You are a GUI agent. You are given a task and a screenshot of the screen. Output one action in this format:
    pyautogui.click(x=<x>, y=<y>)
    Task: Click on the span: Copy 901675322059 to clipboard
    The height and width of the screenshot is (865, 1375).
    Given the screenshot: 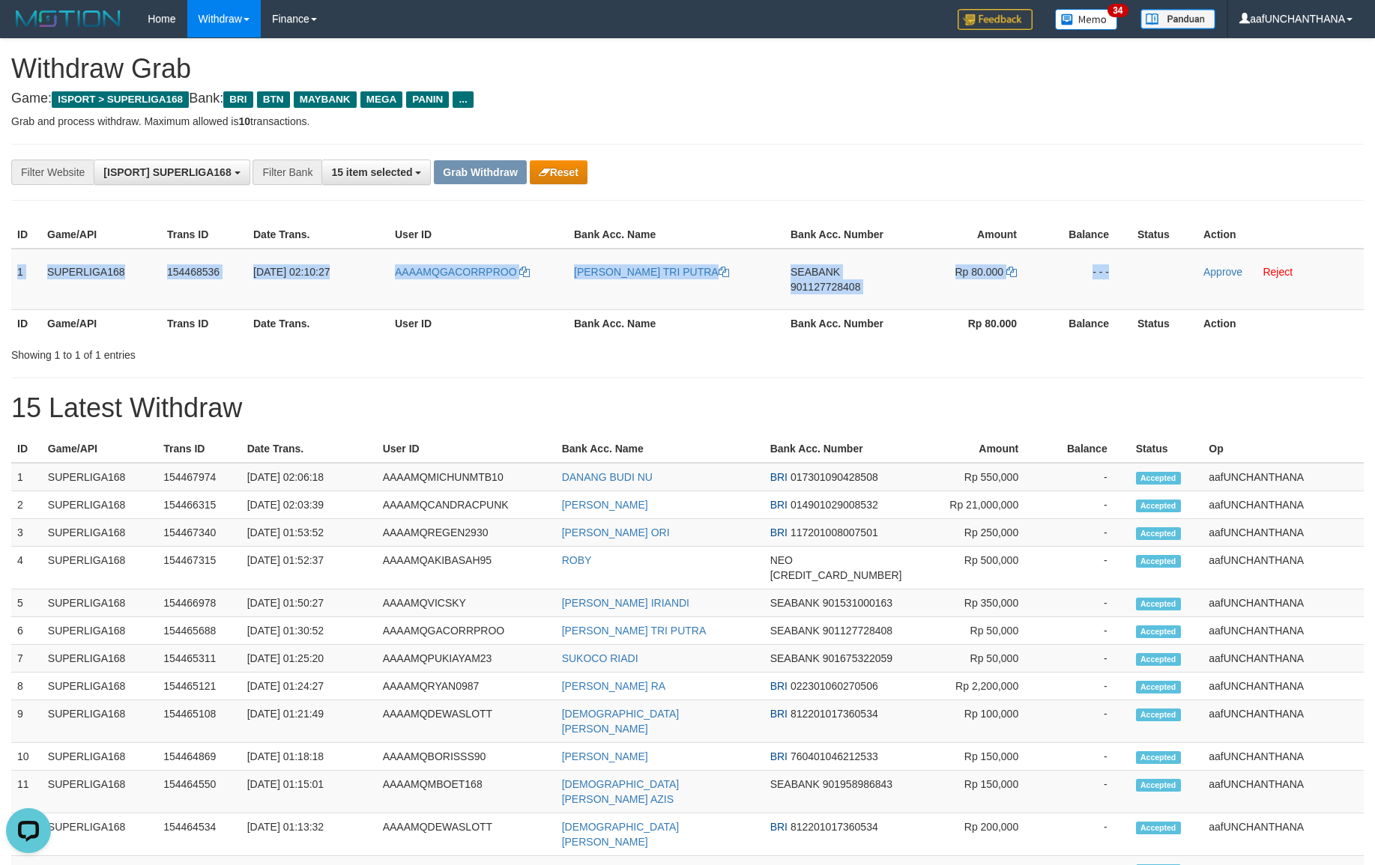 What is the action you would take?
    pyautogui.click(x=857, y=659)
    